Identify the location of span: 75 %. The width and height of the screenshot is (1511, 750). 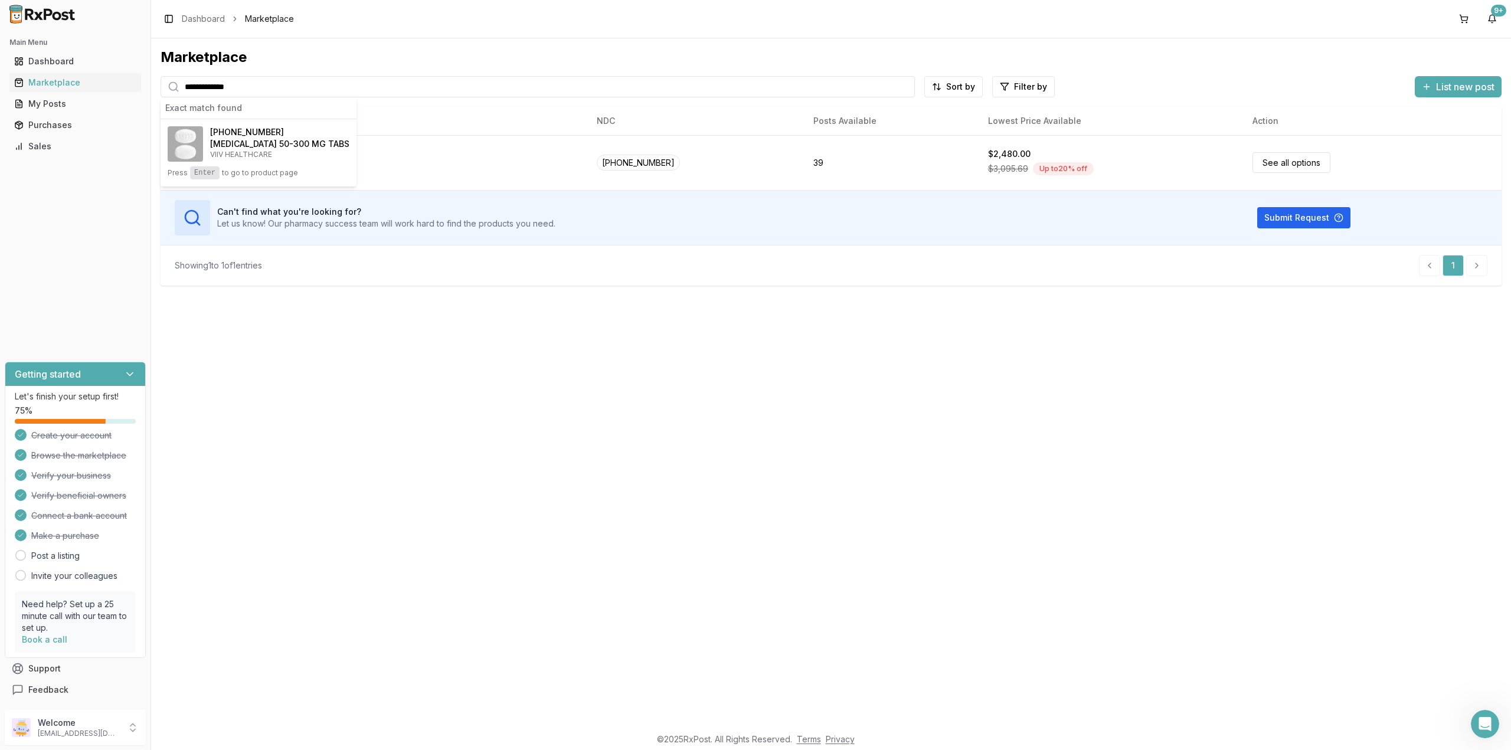
(24, 411).